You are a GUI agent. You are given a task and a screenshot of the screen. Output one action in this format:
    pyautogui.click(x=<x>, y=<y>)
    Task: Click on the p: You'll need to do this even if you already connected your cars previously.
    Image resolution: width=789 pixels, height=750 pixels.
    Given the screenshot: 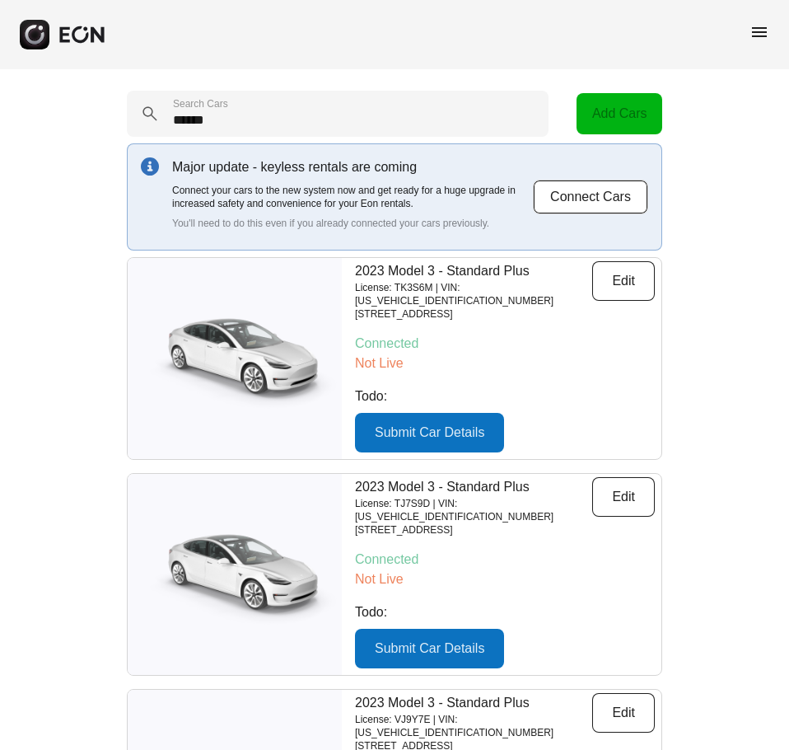 What is the action you would take?
    pyautogui.click(x=353, y=223)
    